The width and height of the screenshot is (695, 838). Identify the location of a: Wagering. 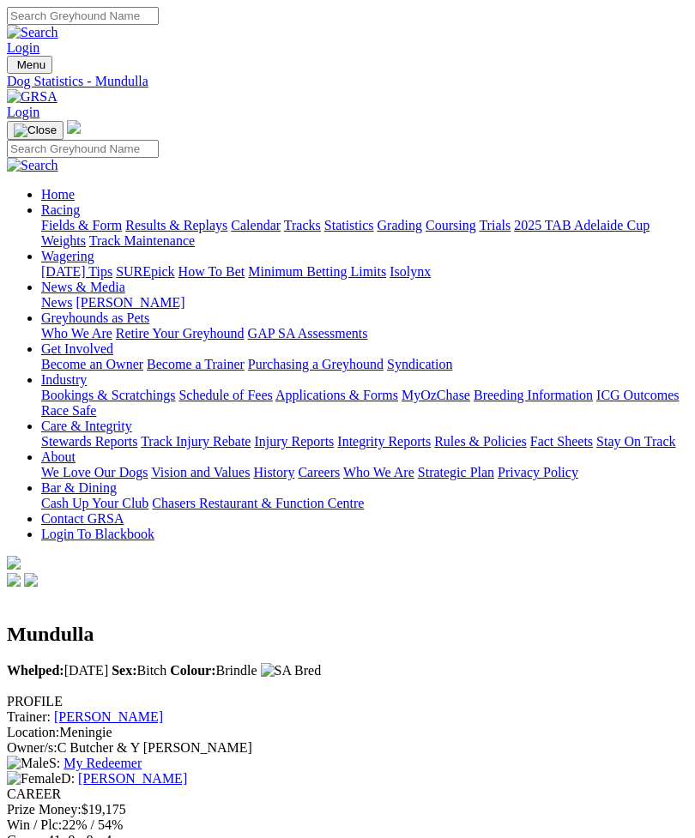
(68, 256).